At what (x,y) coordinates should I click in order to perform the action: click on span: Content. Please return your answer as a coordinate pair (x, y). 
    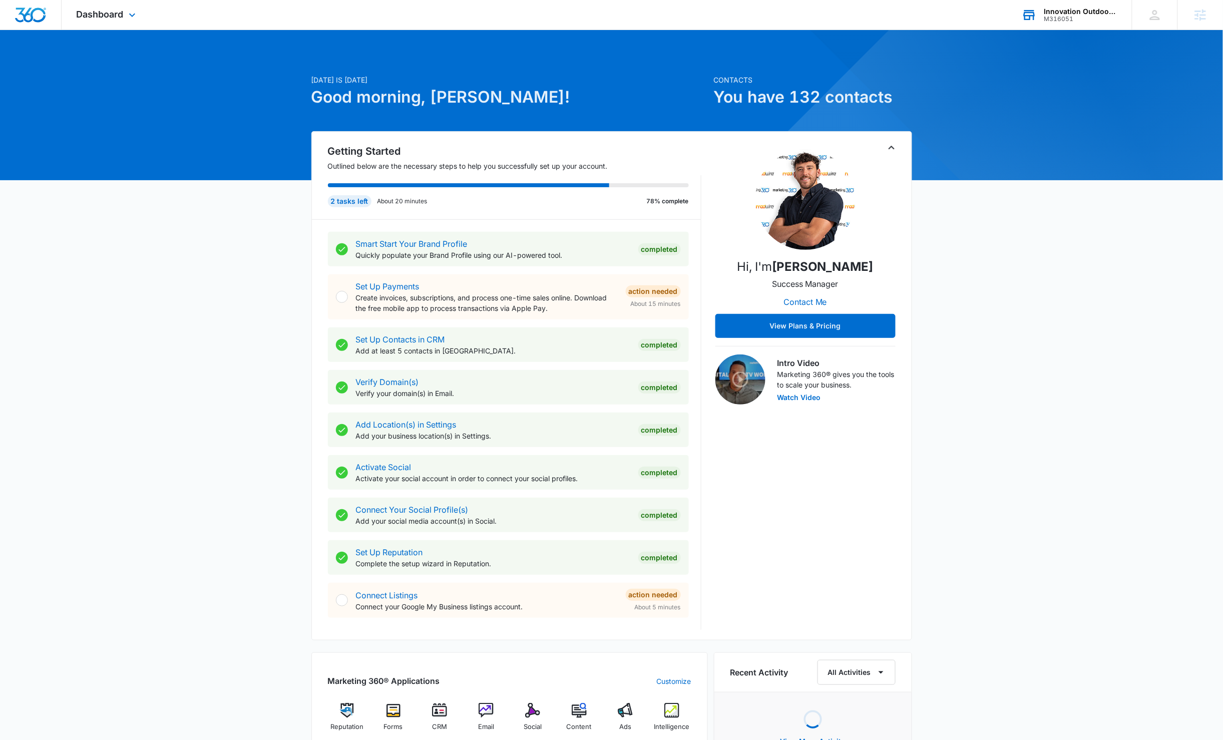
    Looking at the image, I should click on (579, 727).